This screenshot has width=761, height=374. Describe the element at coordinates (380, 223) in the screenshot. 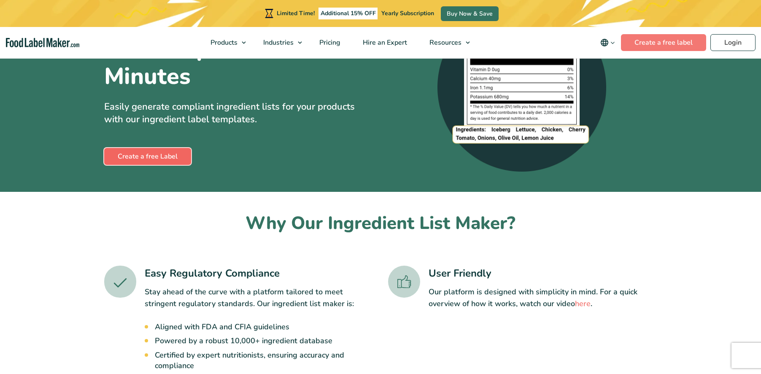

I see `h2: Why Our Ingredient List Maker?` at that location.